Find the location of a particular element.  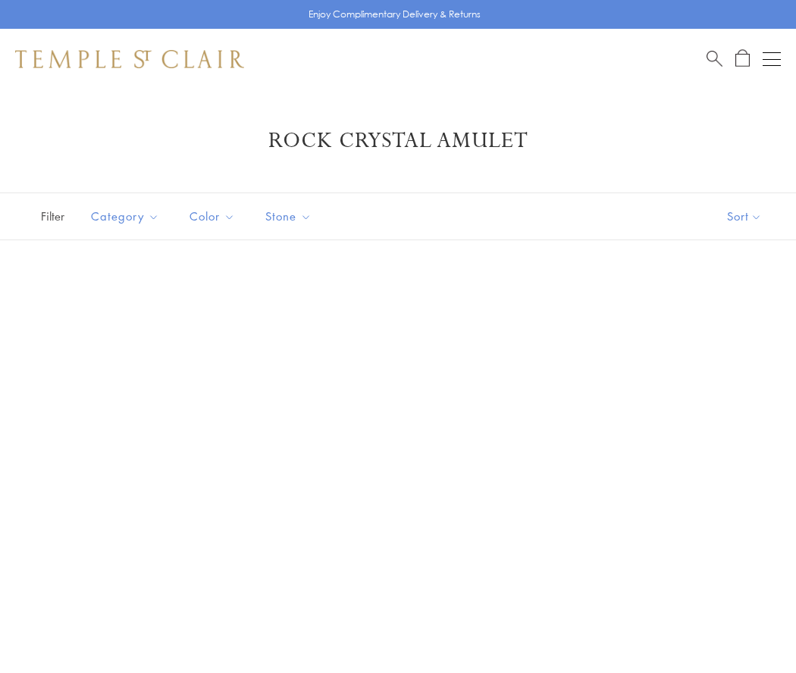

a: Search is located at coordinates (714, 58).